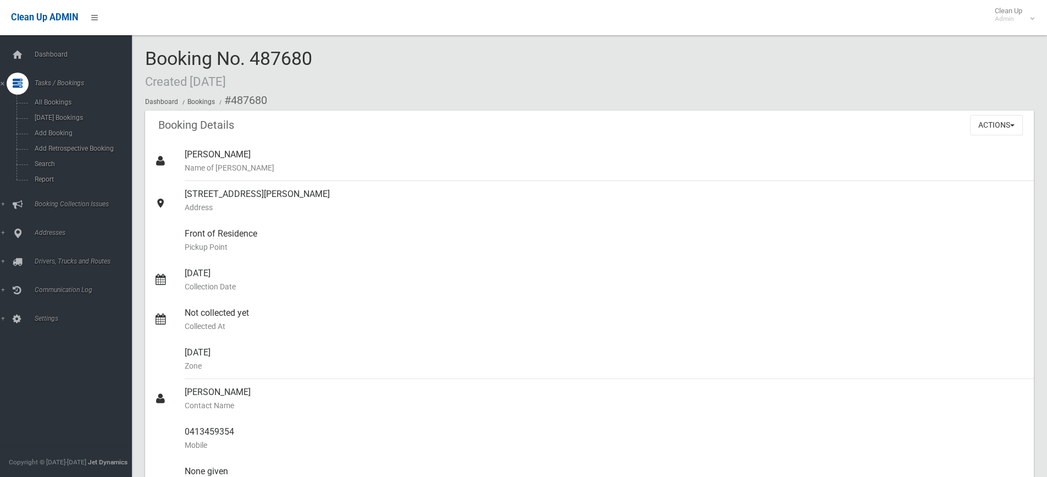  I want to click on div: 0413459354, so click(605, 438).